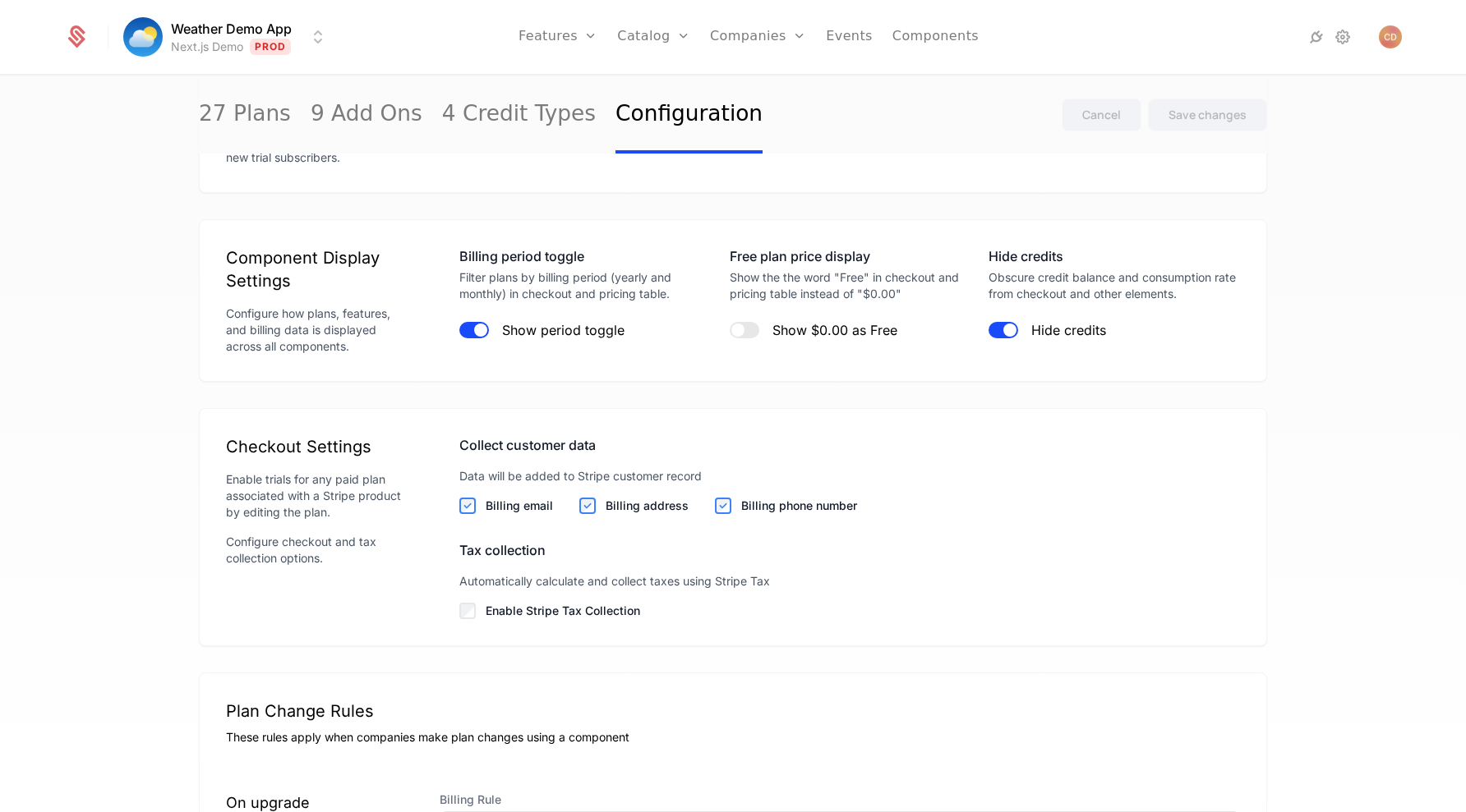 Image resolution: width=1466 pixels, height=812 pixels. I want to click on a: 27 Plans, so click(245, 115).